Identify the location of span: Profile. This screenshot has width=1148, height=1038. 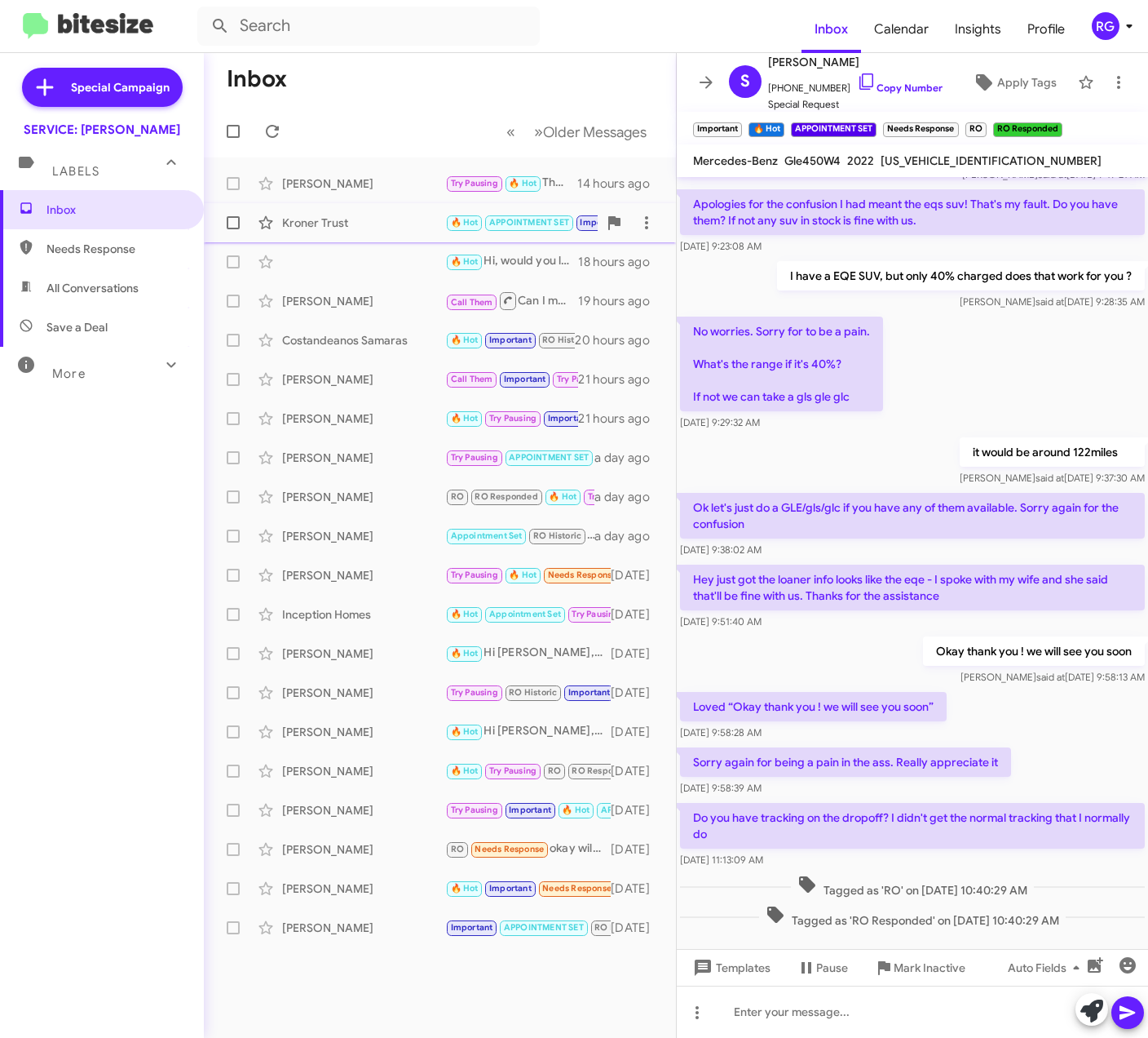
(1046, 30).